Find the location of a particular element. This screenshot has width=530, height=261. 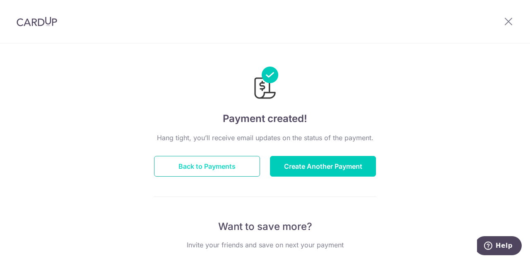

button: Create Another Payment is located at coordinates (323, 166).